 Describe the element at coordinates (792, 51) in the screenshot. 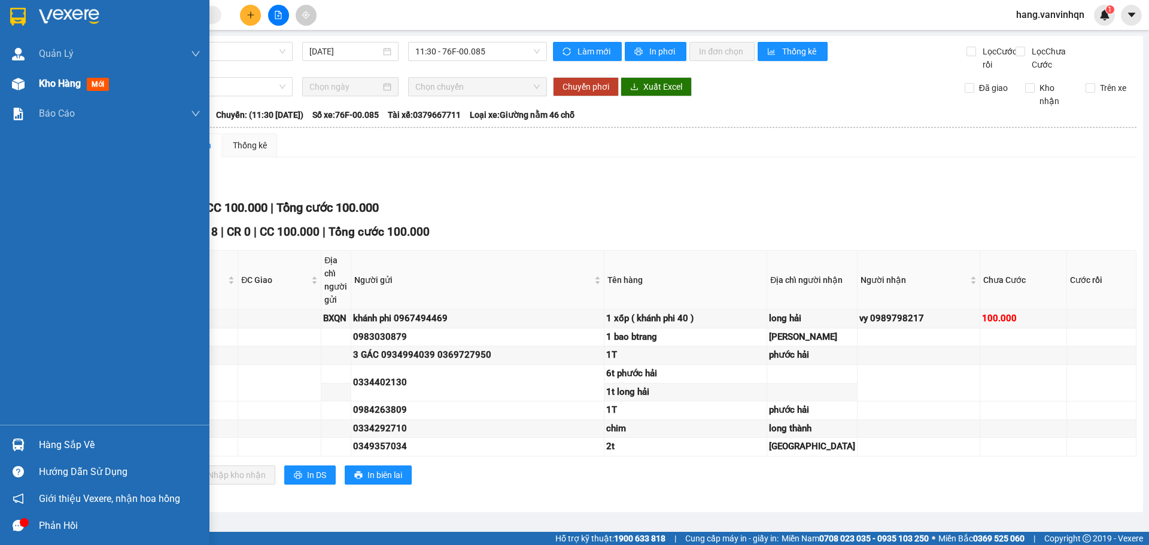

I see `button: bar-chartThống kê` at that location.